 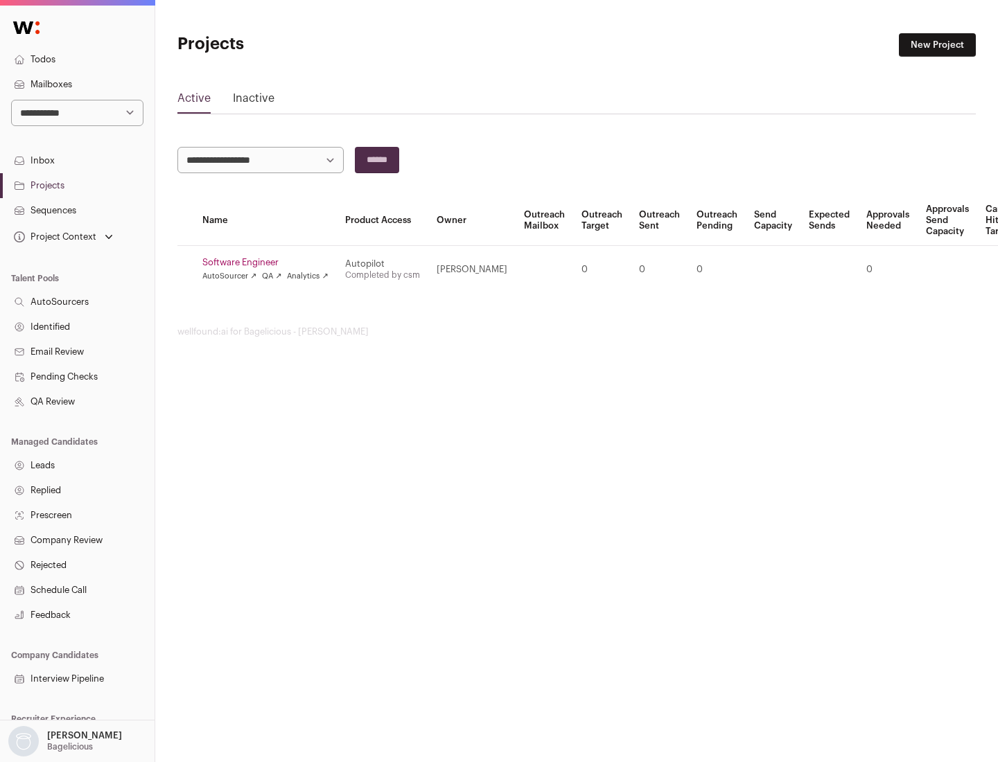 What do you see at coordinates (24, 742) in the screenshot?
I see `img: nopic.png` at bounding box center [24, 742].